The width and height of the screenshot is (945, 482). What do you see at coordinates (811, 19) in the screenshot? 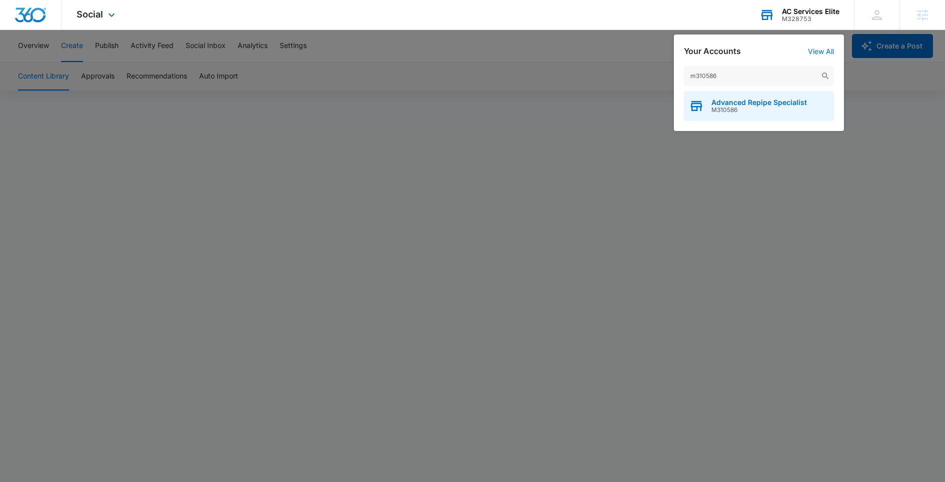
I see `div: account id` at bounding box center [811, 19].